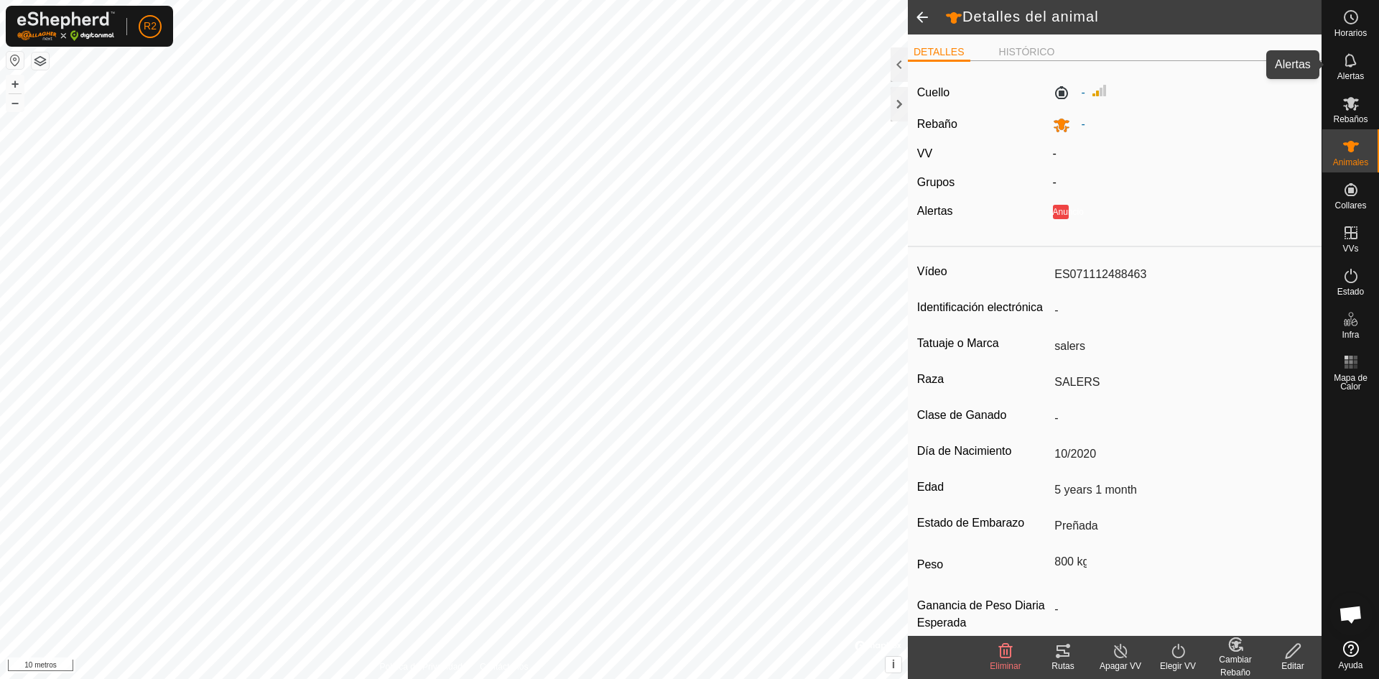 Image resolution: width=1379 pixels, height=679 pixels. I want to click on font: DETALLES, so click(939, 52).